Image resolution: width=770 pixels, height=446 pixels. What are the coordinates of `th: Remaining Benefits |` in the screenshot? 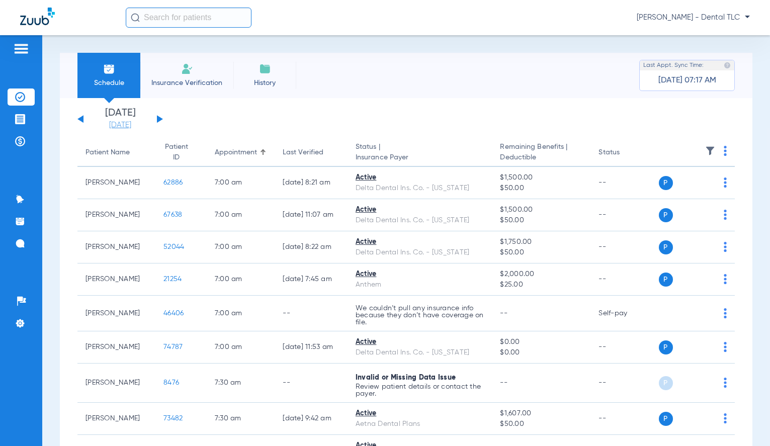 It's located at (541, 153).